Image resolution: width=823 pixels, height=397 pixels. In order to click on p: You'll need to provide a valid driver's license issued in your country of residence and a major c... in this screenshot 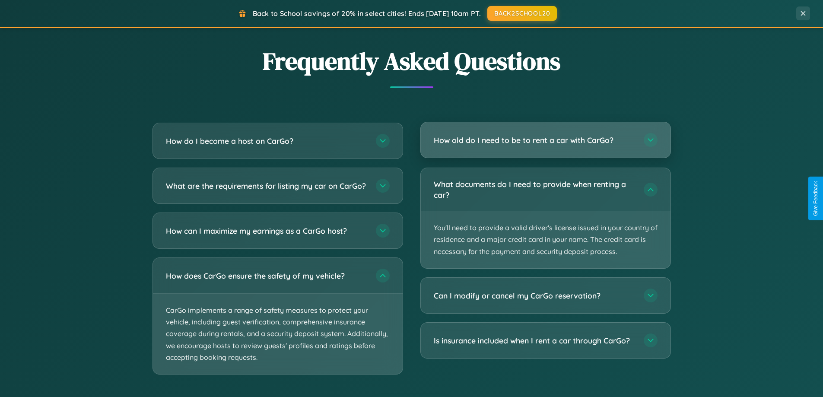, I will do `click(546, 240)`.